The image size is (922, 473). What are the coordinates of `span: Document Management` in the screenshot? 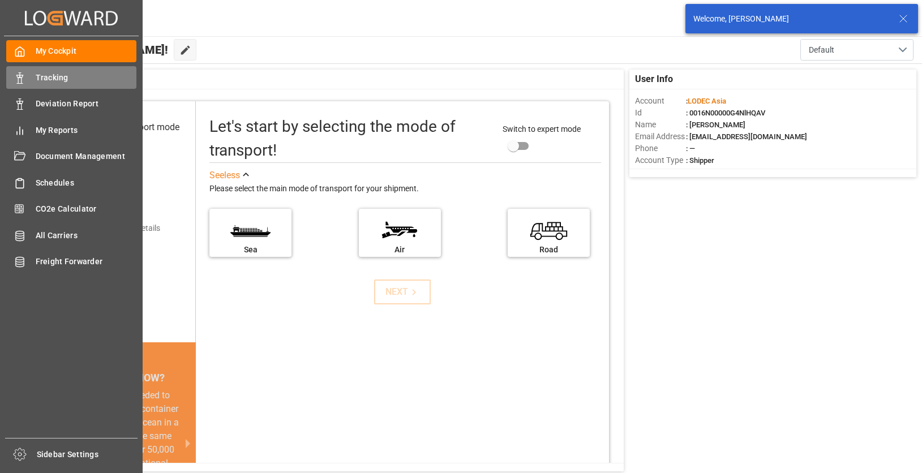 It's located at (86, 156).